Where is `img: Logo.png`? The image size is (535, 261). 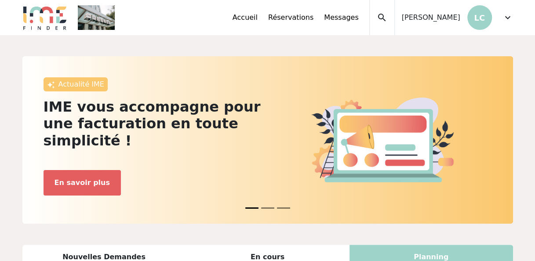
img: Logo.png is located at coordinates (45, 18).